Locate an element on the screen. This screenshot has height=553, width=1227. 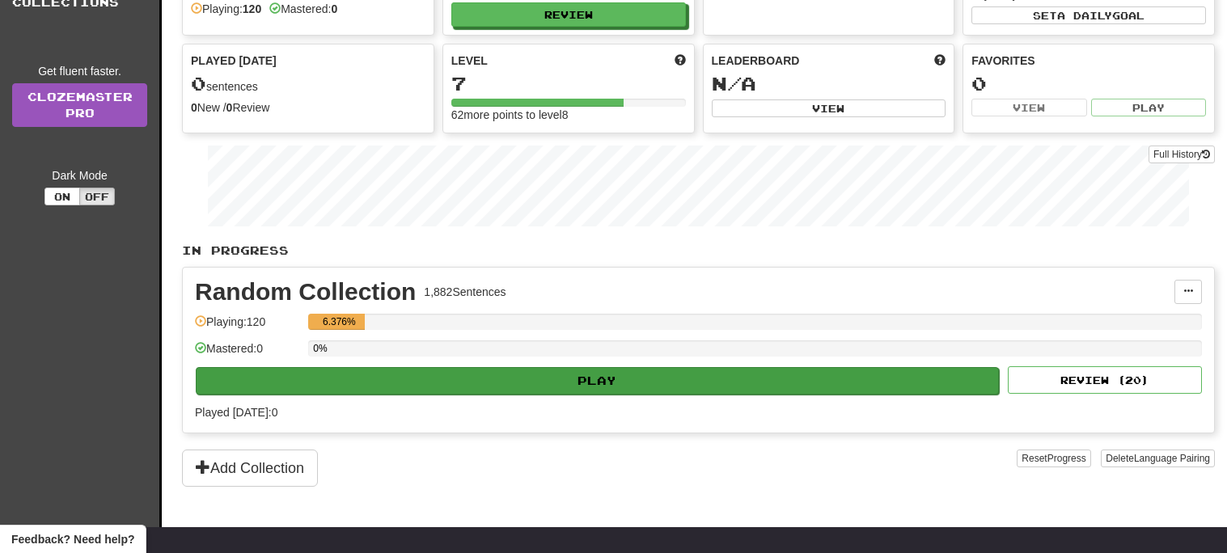
p: In Progress is located at coordinates (698, 251).